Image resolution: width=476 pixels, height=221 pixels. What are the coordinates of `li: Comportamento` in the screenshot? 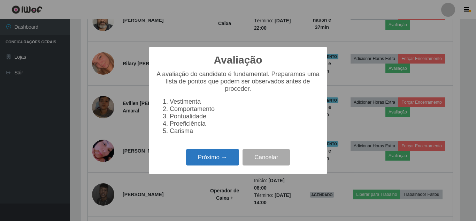 It's located at (245, 109).